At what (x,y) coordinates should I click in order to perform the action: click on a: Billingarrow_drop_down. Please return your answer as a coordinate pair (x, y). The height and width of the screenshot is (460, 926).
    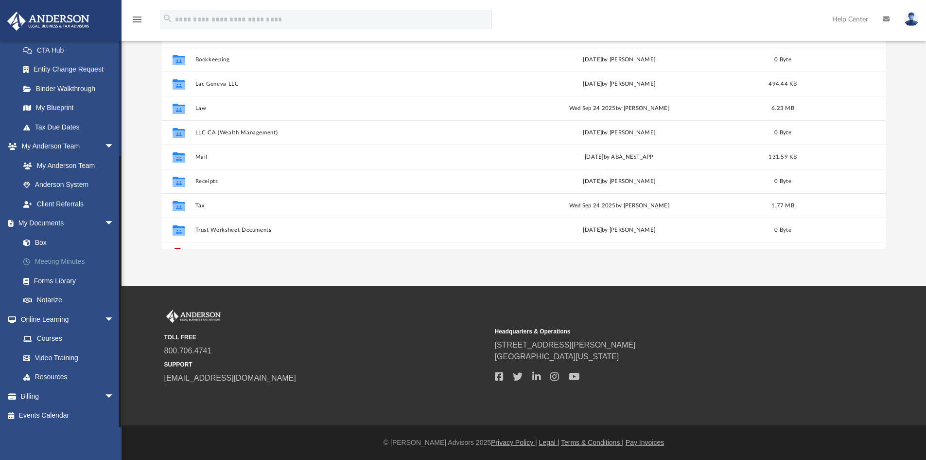
    Looking at the image, I should click on (68, 396).